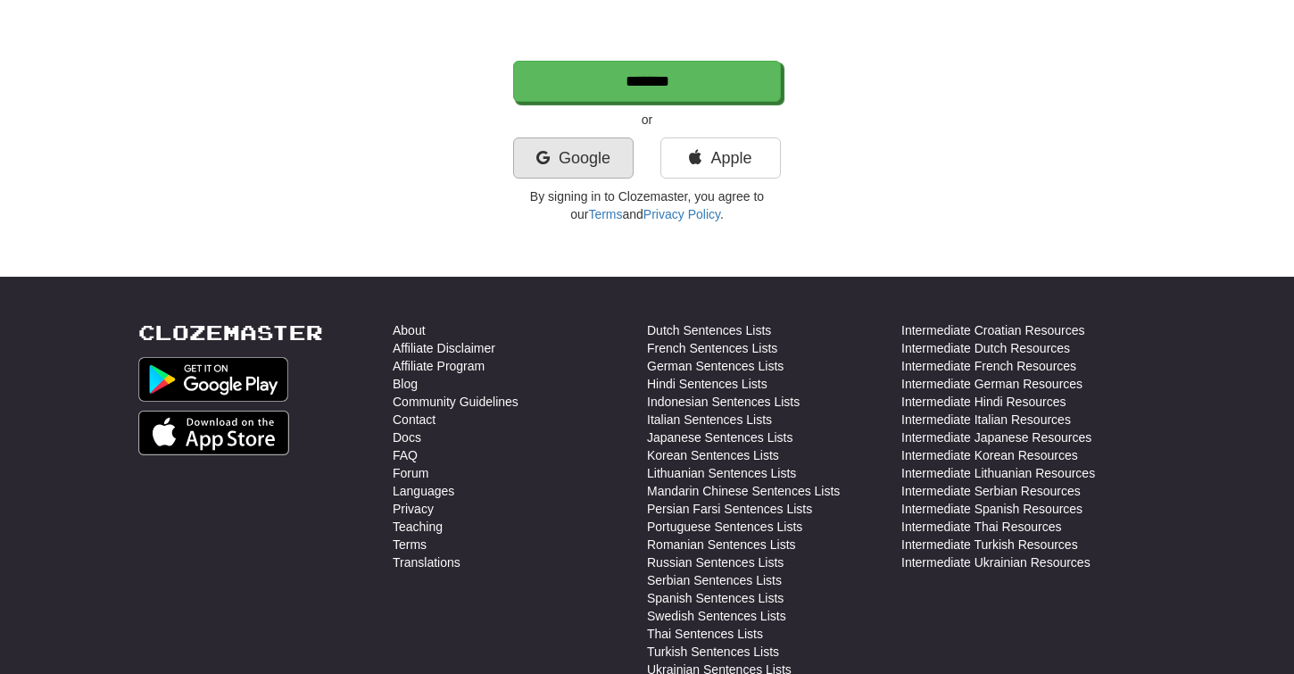 This screenshot has width=1294, height=674. I want to click on a: FAQ, so click(405, 455).